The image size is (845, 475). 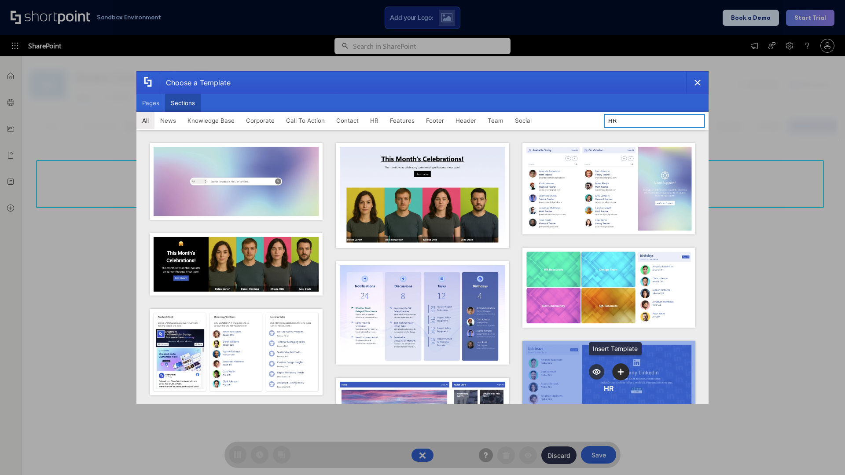 What do you see at coordinates (145, 121) in the screenshot?
I see `button: All` at bounding box center [145, 121].